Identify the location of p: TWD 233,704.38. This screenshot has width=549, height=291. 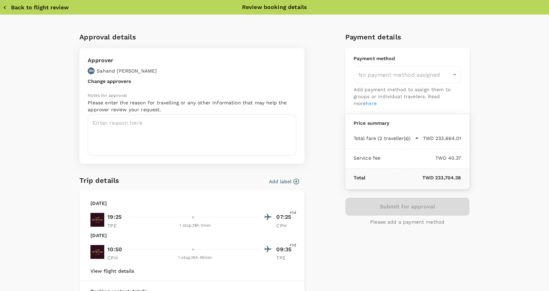
(413, 177).